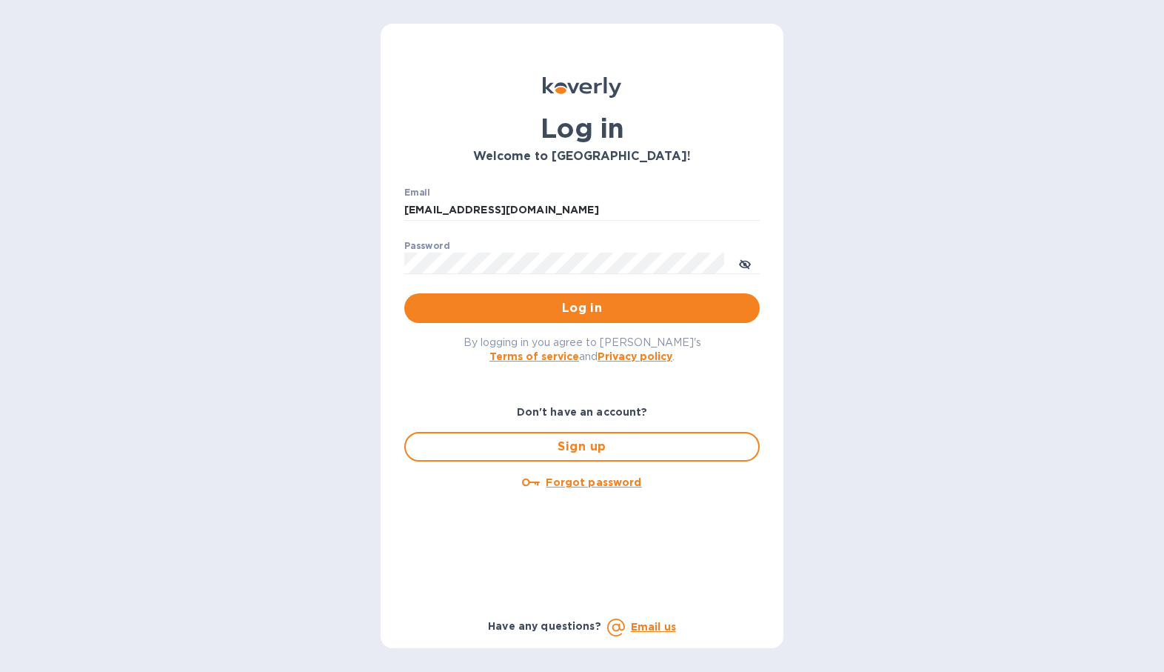 The image size is (1164, 672). What do you see at coordinates (593, 482) in the screenshot?
I see `u: Forgot password` at bounding box center [593, 482].